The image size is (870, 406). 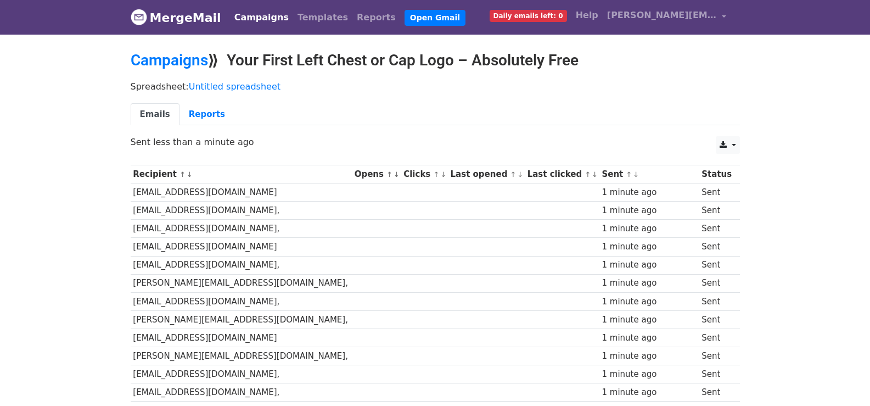 I want to click on th: Last clicked, so click(x=562, y=174).